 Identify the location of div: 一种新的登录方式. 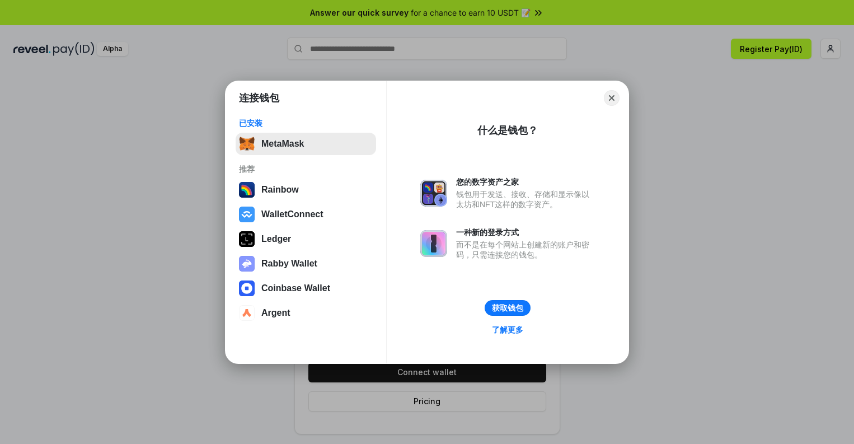
(526, 232).